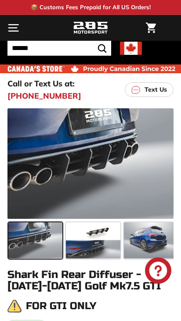  I want to click on a: Text Us, so click(149, 89).